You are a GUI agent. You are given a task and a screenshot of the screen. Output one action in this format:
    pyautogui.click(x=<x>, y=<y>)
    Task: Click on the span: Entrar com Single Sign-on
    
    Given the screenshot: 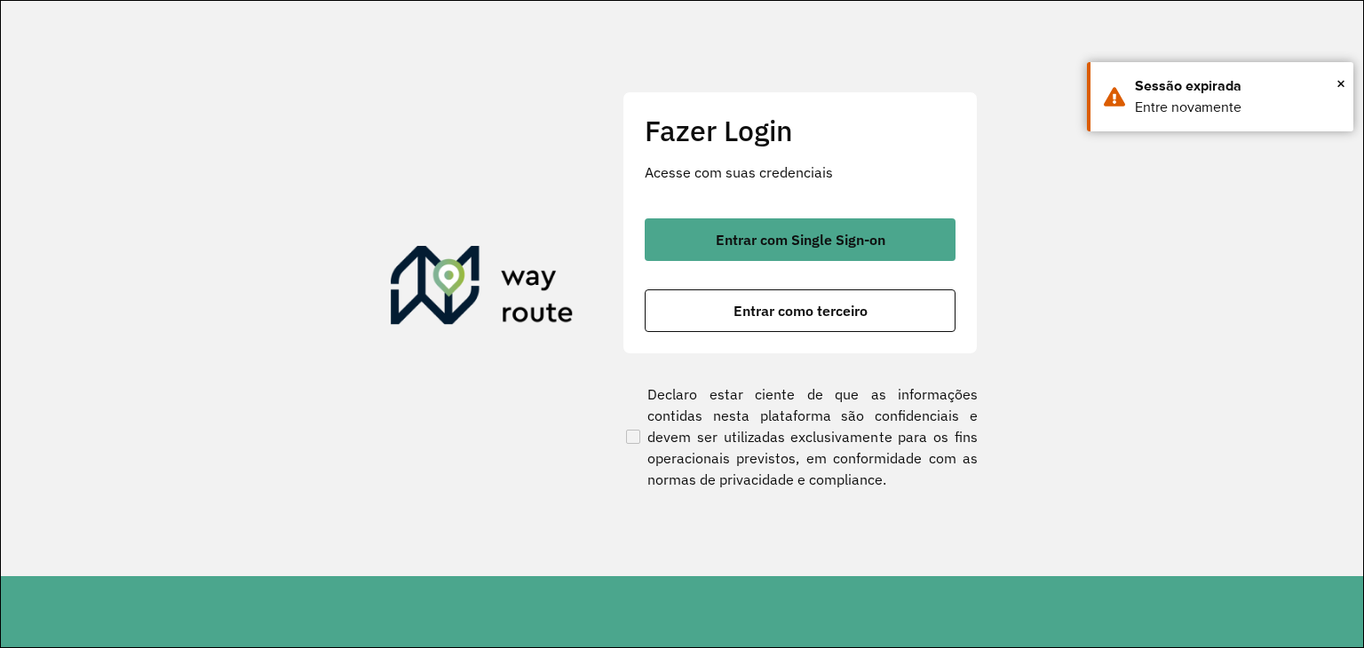 What is the action you would take?
    pyautogui.click(x=800, y=240)
    